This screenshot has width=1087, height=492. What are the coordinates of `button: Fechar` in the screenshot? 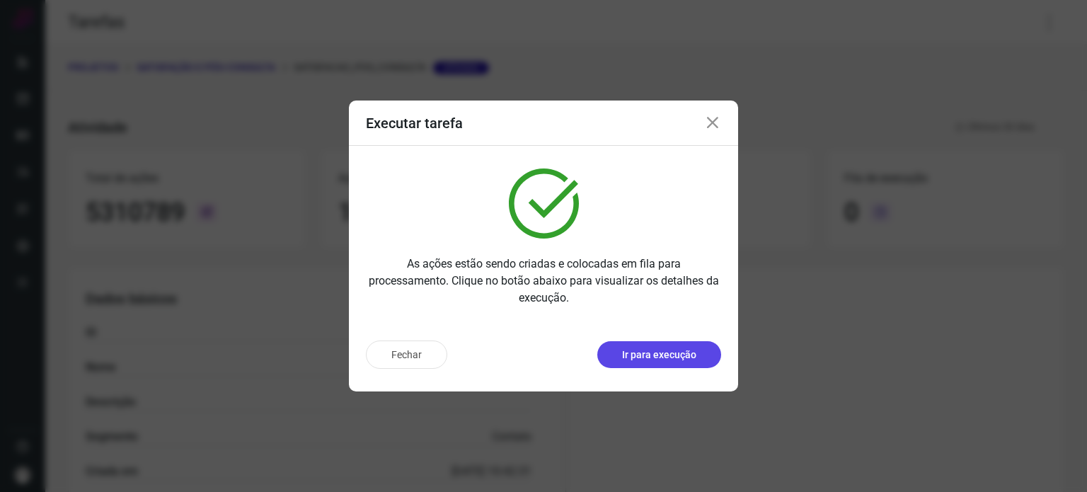 It's located at (406, 355).